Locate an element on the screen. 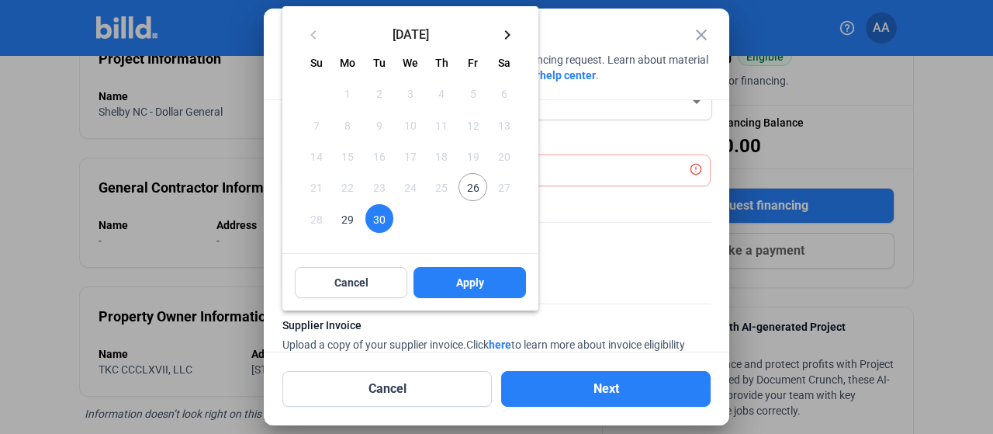 The width and height of the screenshot is (993, 434). button: September 14, 2025 is located at coordinates (316, 156).